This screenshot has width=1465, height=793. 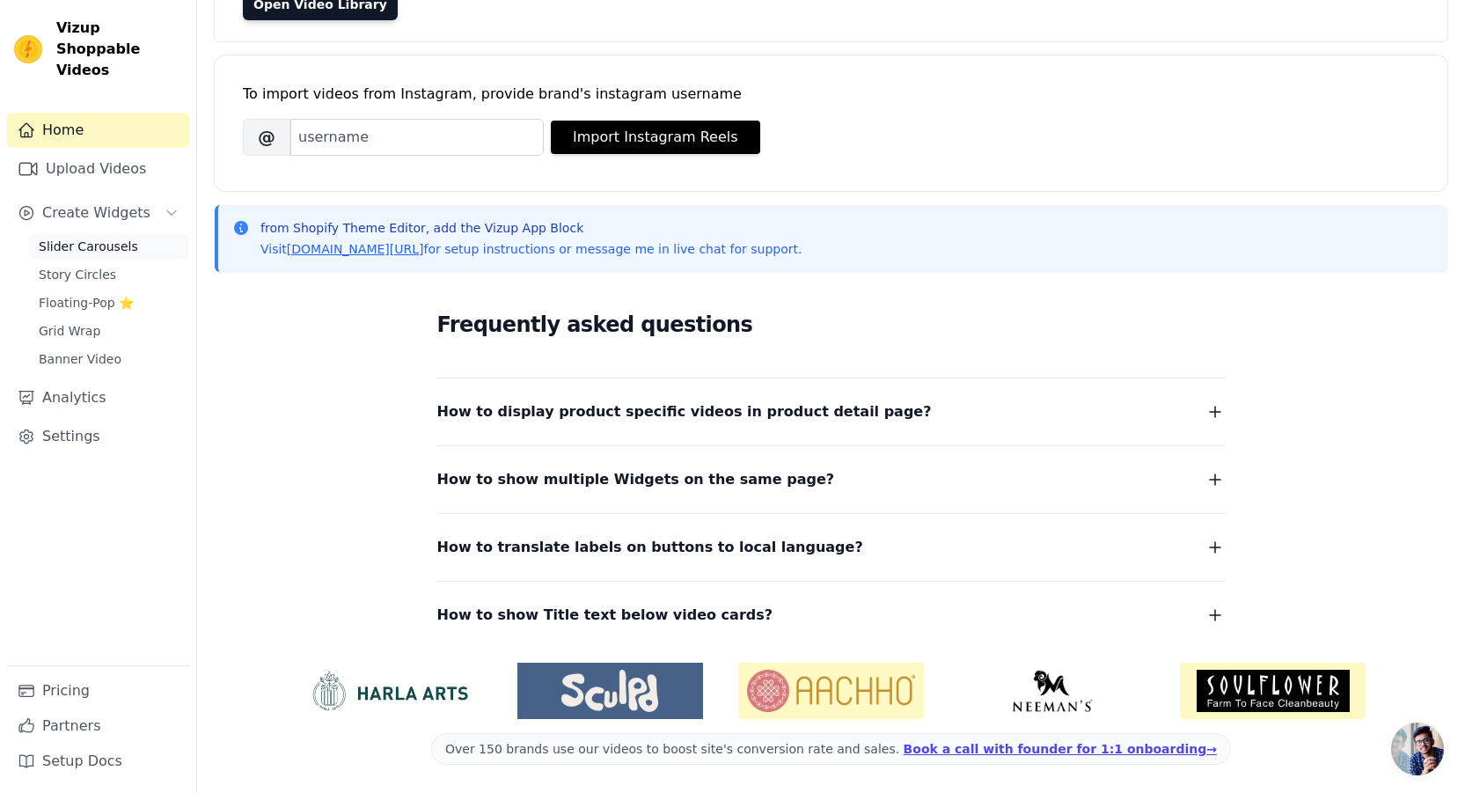 I want to click on img: Soulflower, so click(x=1272, y=691).